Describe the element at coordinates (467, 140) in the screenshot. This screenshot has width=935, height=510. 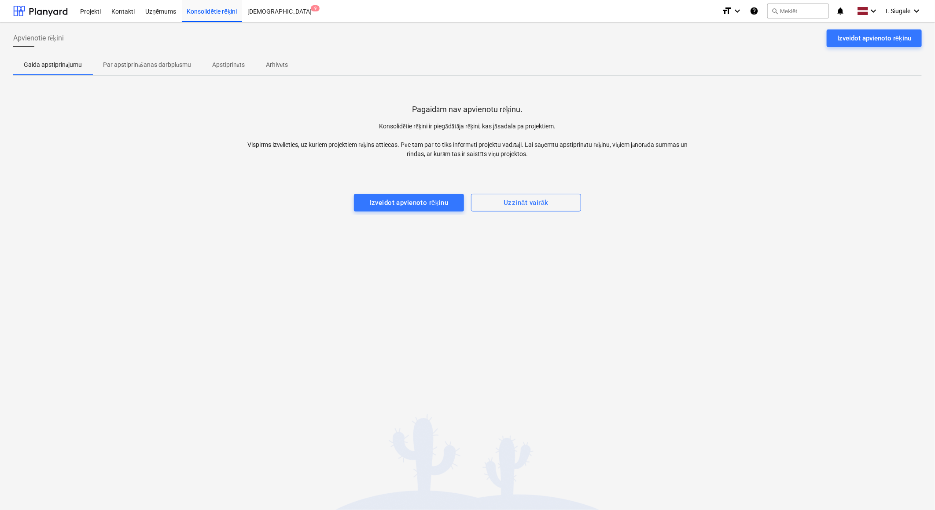
I see `p: Konsolidētie rēķini ir piegādātāja rēķini, kas jāsadala pa projektiem. Vispirms izvēlieties, uz k...` at that location.